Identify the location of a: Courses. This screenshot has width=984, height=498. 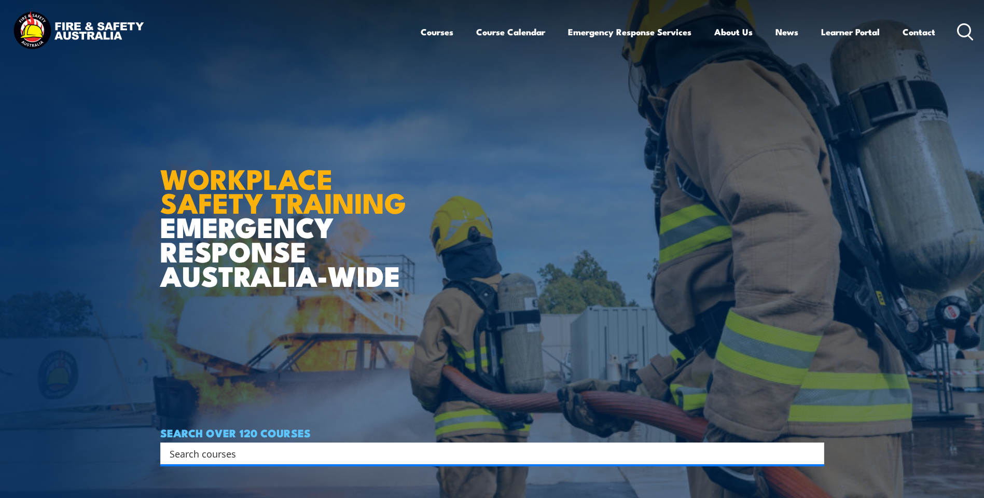
(437, 32).